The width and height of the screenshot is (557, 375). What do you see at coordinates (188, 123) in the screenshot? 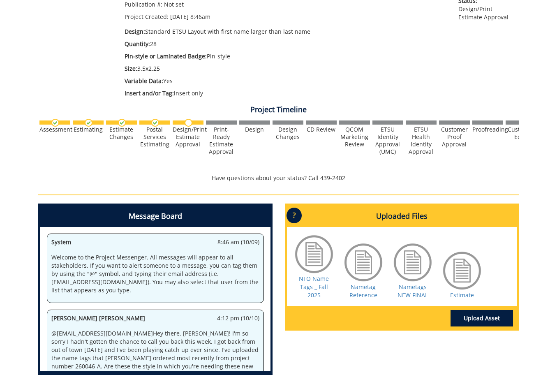
I see `img: no` at bounding box center [188, 123].